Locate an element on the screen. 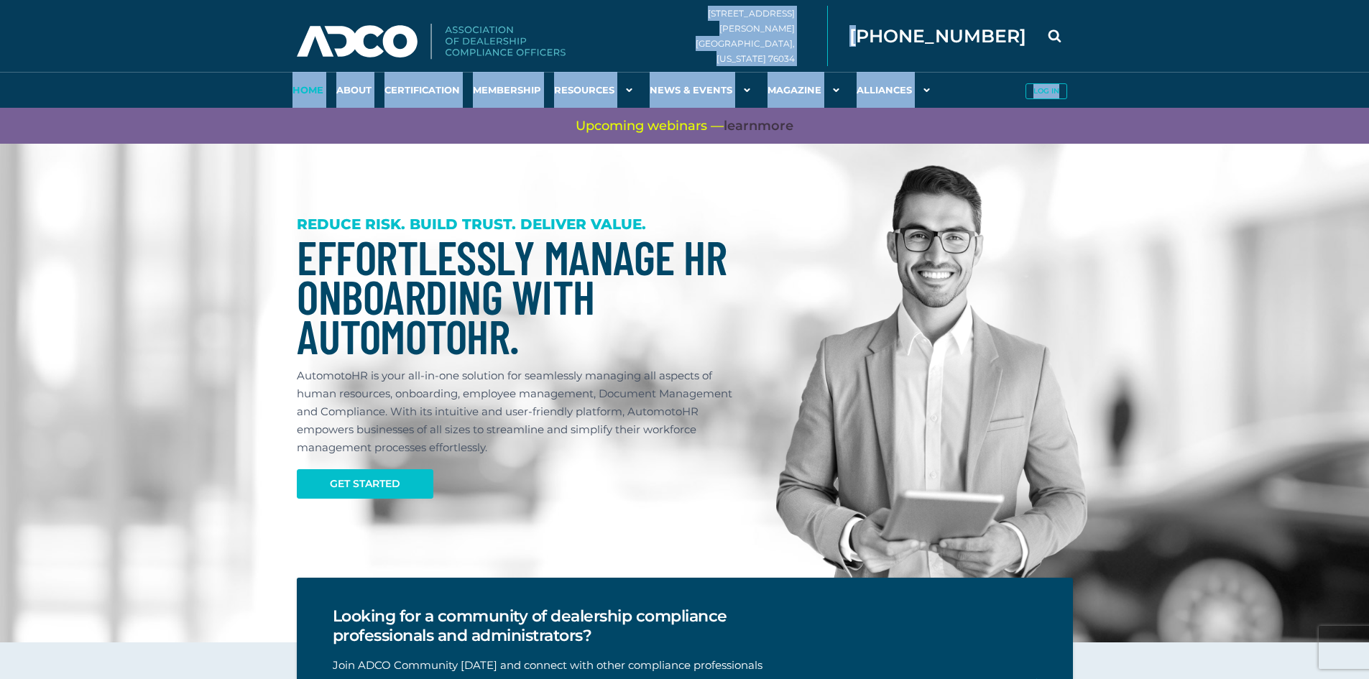 The height and width of the screenshot is (679, 1369). a: Get Started is located at coordinates (365, 484).